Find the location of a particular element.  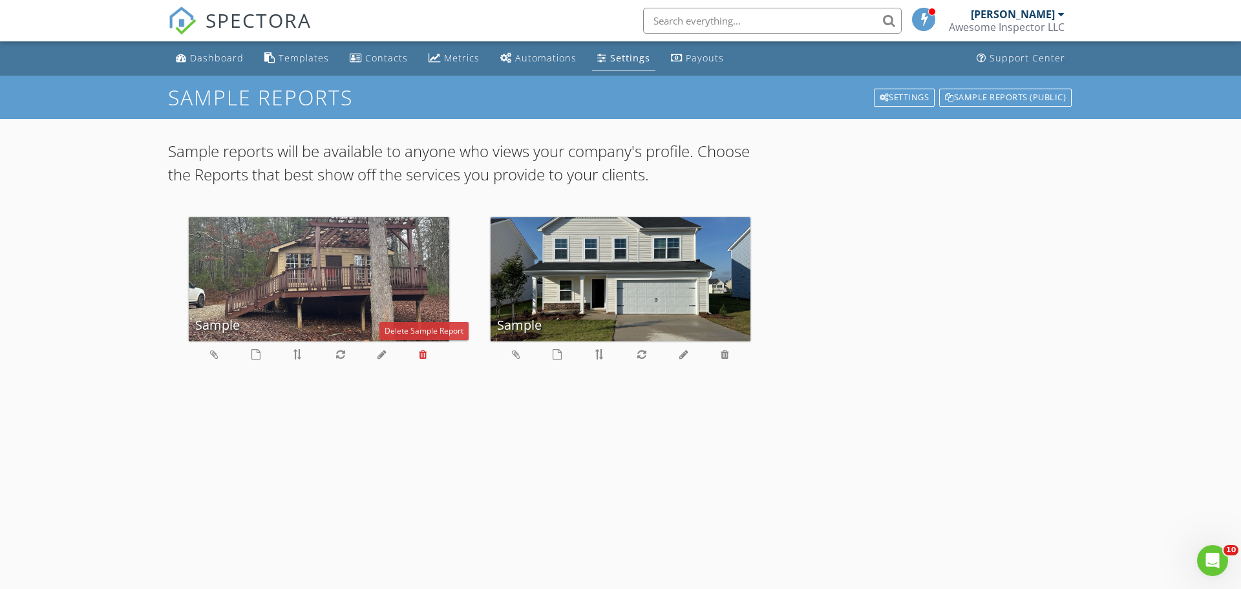

a: Metrics is located at coordinates (454, 58).